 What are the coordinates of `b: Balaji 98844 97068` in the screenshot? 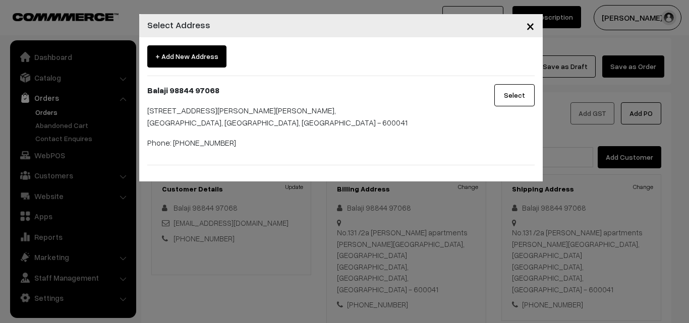 It's located at (183, 90).